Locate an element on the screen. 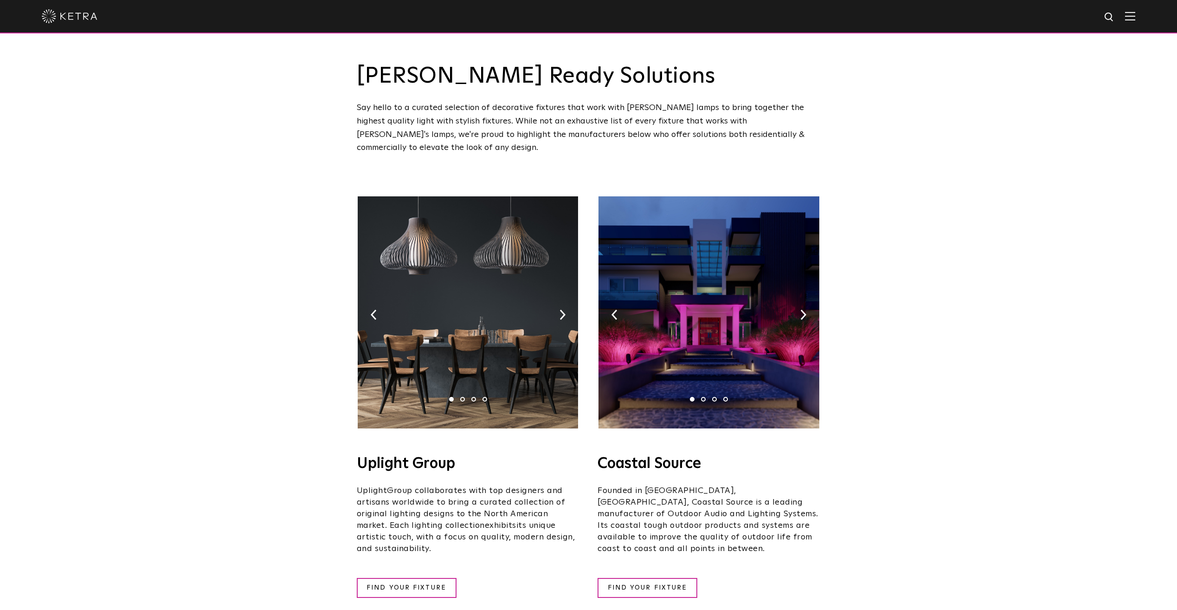  img: Uplight_Ketra_Image.jpg is located at coordinates (468, 312).